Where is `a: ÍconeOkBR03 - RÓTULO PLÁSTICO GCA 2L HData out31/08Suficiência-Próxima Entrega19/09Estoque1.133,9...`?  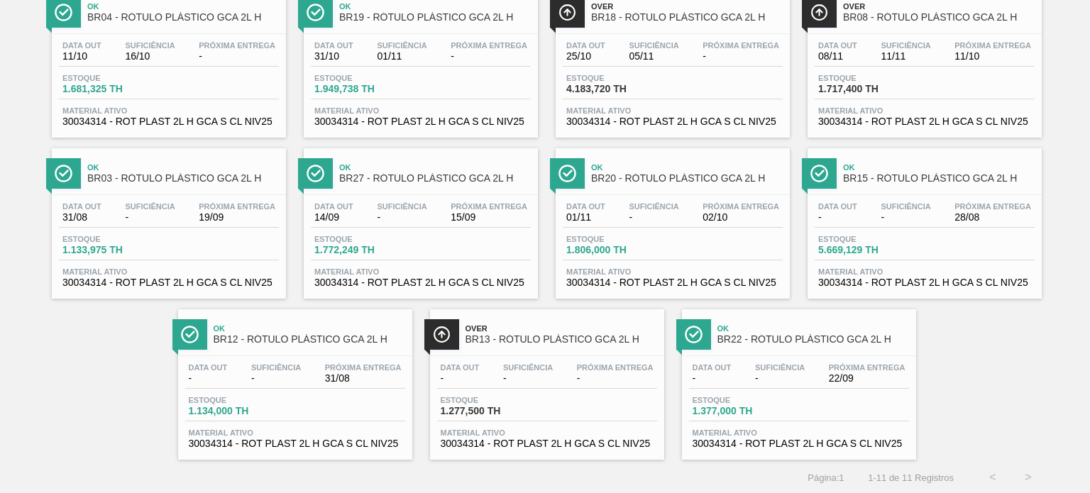
a: ÍconeOkBR03 - RÓTULO PLÁSTICO GCA 2L HData out31/08Suficiência-Próxima Entrega19/09Estoque1.133,9... is located at coordinates (167, 218).